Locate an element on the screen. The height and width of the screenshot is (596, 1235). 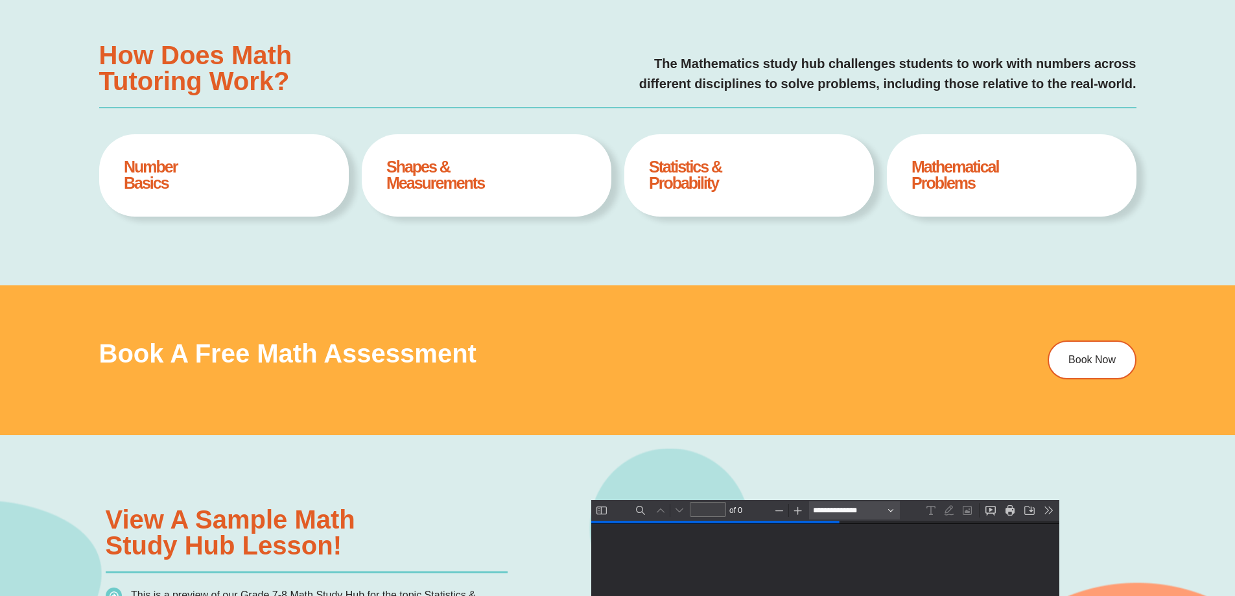
button: Draw is located at coordinates (358, 10).